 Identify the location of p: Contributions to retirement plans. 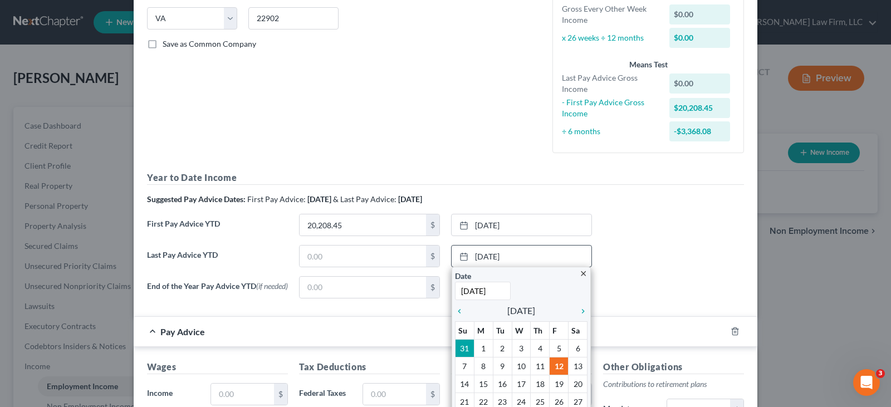
(673, 384).